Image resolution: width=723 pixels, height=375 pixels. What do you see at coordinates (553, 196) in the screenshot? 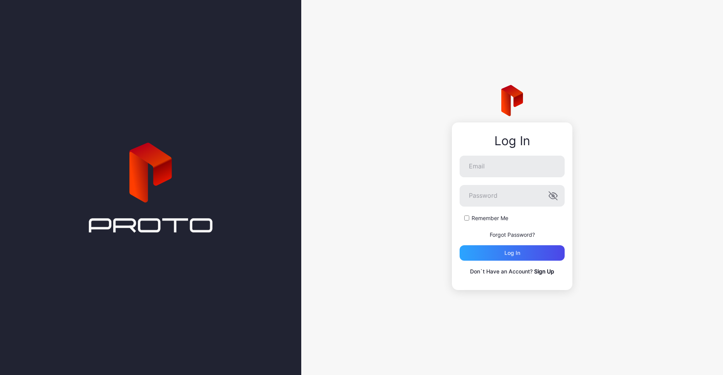
I see `button: Password` at bounding box center [553, 196].